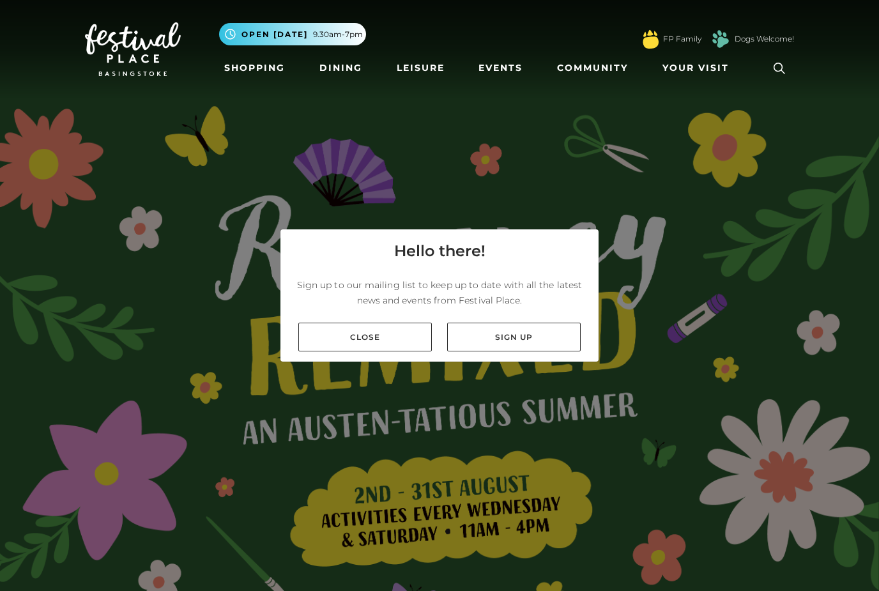 The image size is (879, 591). Describe the element at coordinates (500, 68) in the screenshot. I see `a: Events` at that location.